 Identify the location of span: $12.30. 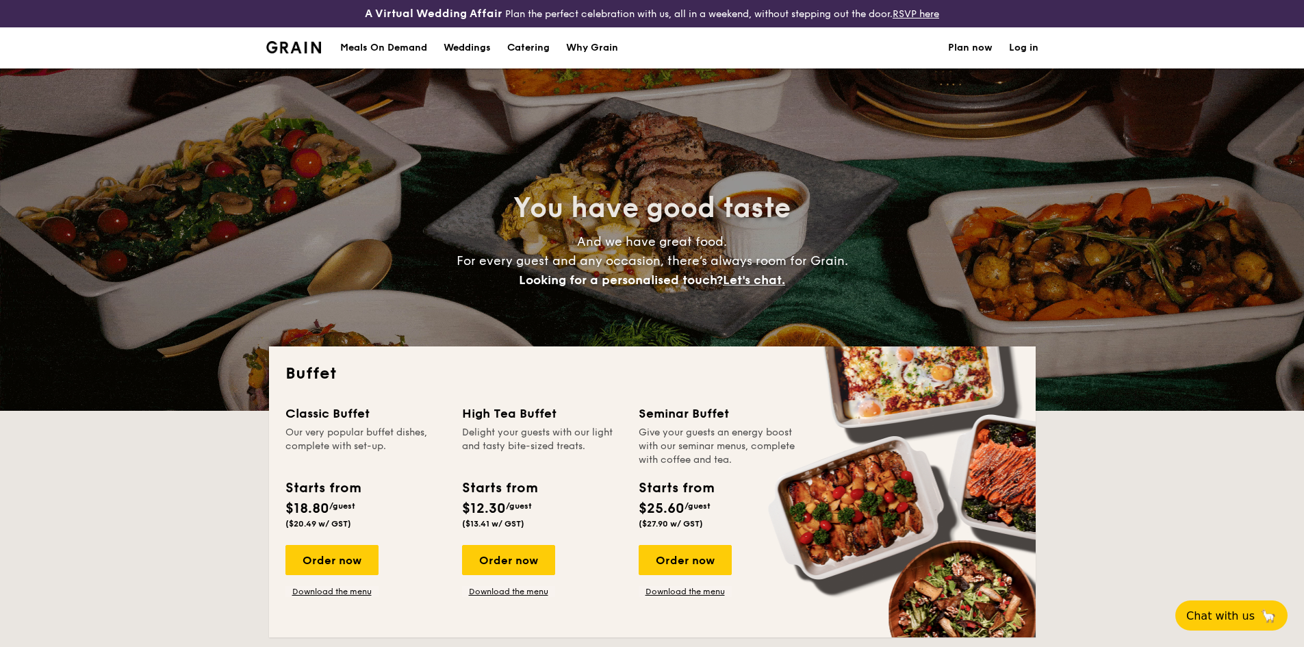
(484, 508).